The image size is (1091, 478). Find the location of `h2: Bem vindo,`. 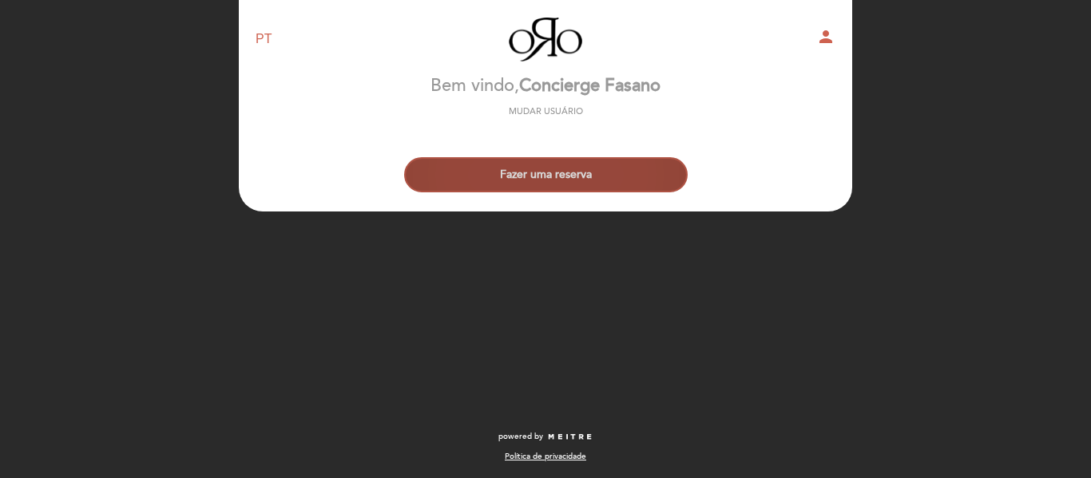

h2: Bem vindo, is located at coordinates (545, 86).